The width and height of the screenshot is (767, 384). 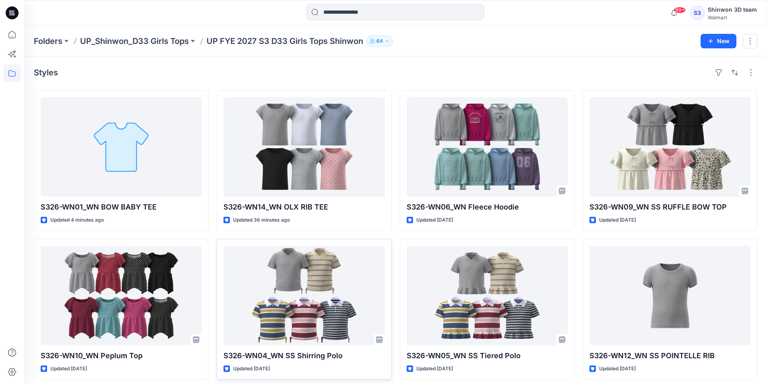 What do you see at coordinates (487, 147) in the screenshot?
I see `a: S326-WN06_WN Fleece Hoodie` at bounding box center [487, 147].